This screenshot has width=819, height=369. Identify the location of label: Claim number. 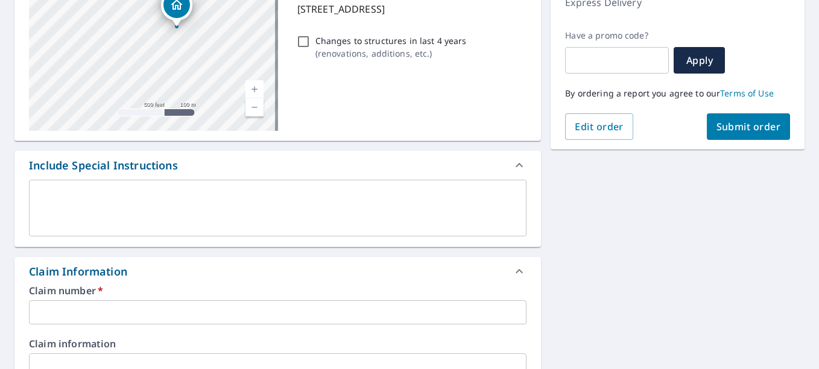
(277, 291).